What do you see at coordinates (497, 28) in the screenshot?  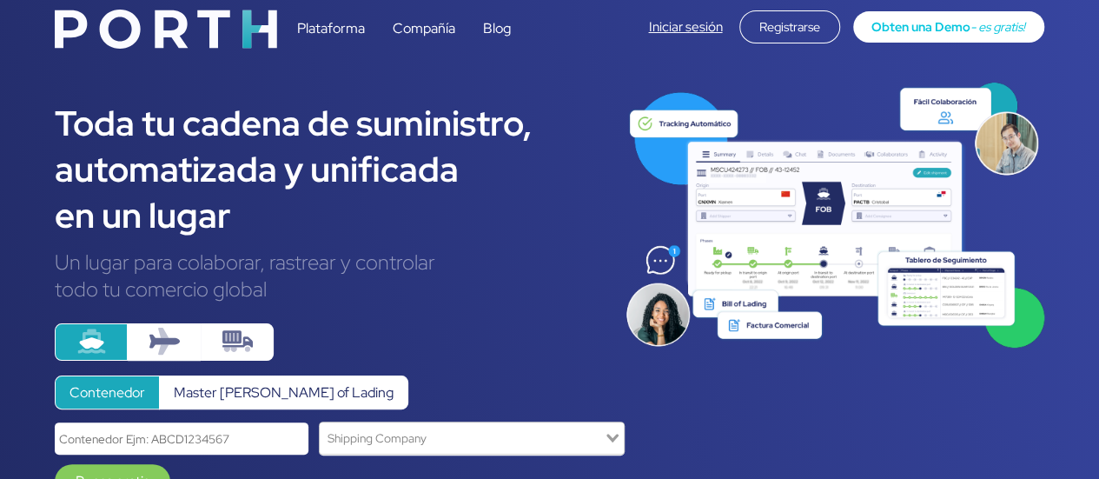 I see `a: Blog` at bounding box center [497, 28].